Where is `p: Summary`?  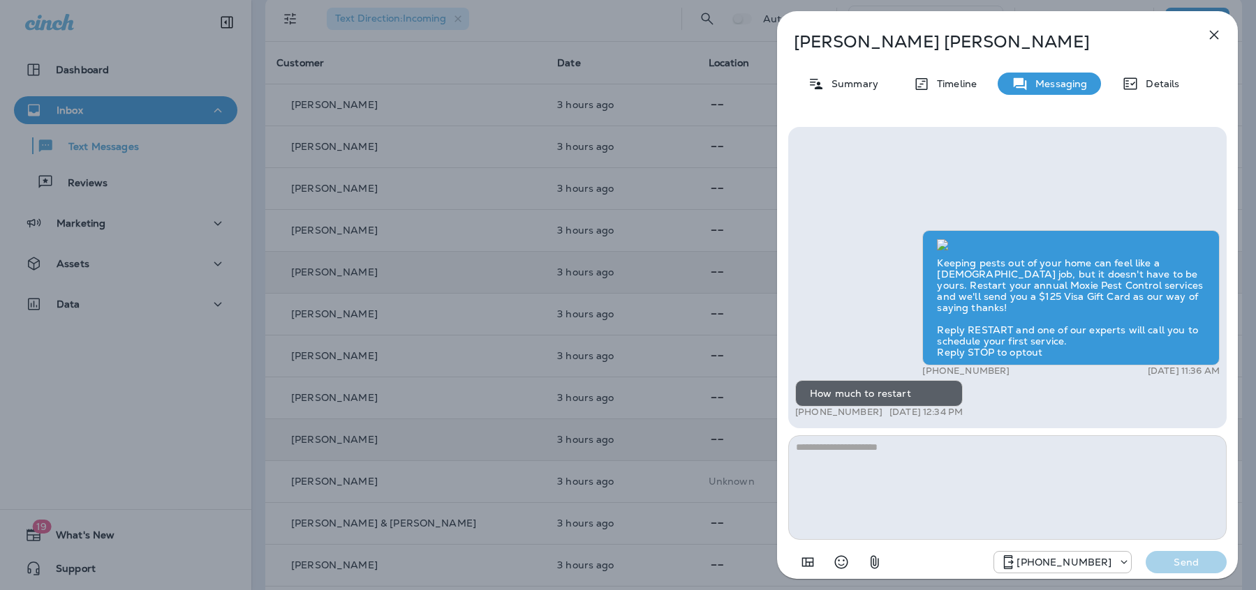
p: Summary is located at coordinates (851, 84).